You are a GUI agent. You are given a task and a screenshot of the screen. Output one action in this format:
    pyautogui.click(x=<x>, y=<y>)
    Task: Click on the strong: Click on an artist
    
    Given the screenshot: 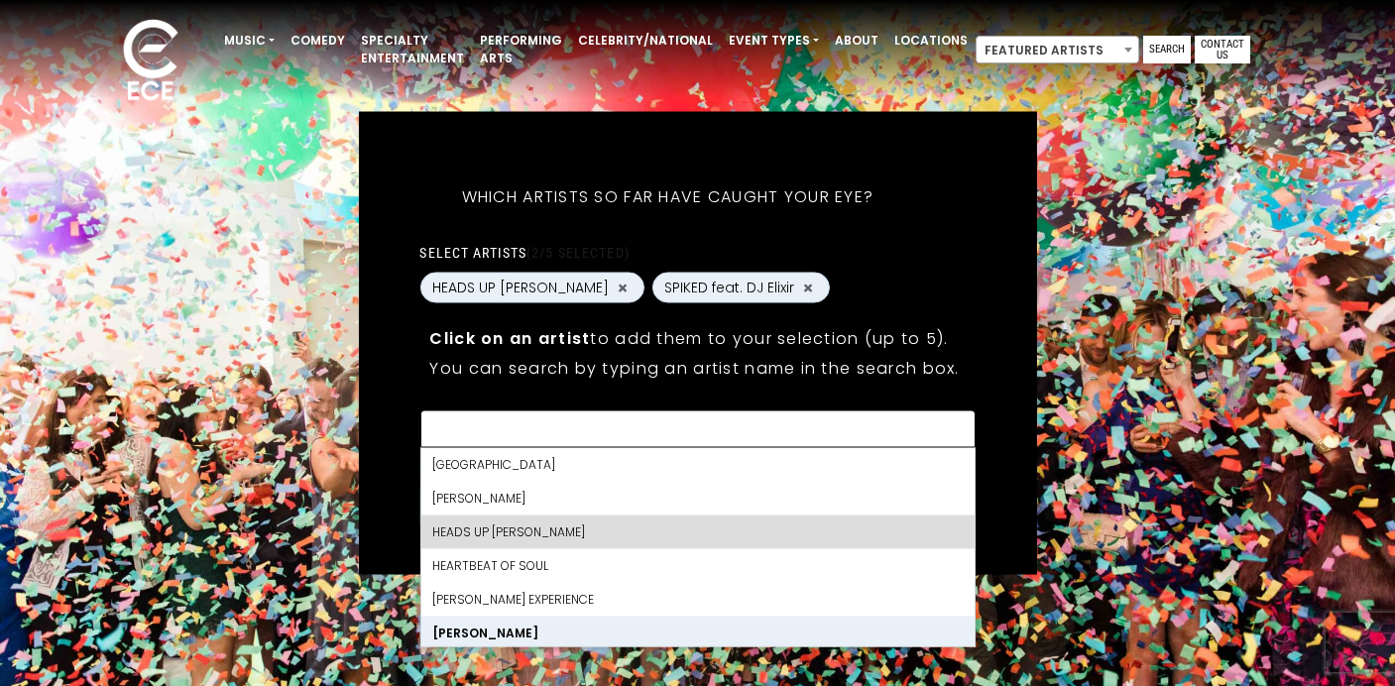 What is the action you would take?
    pyautogui.click(x=510, y=338)
    